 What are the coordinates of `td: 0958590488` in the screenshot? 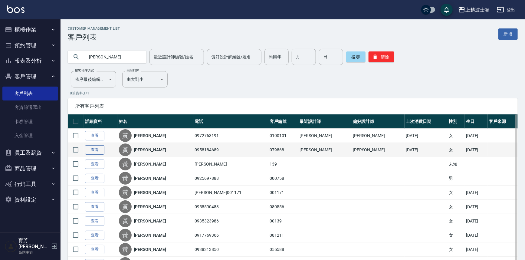 It's located at (231, 207).